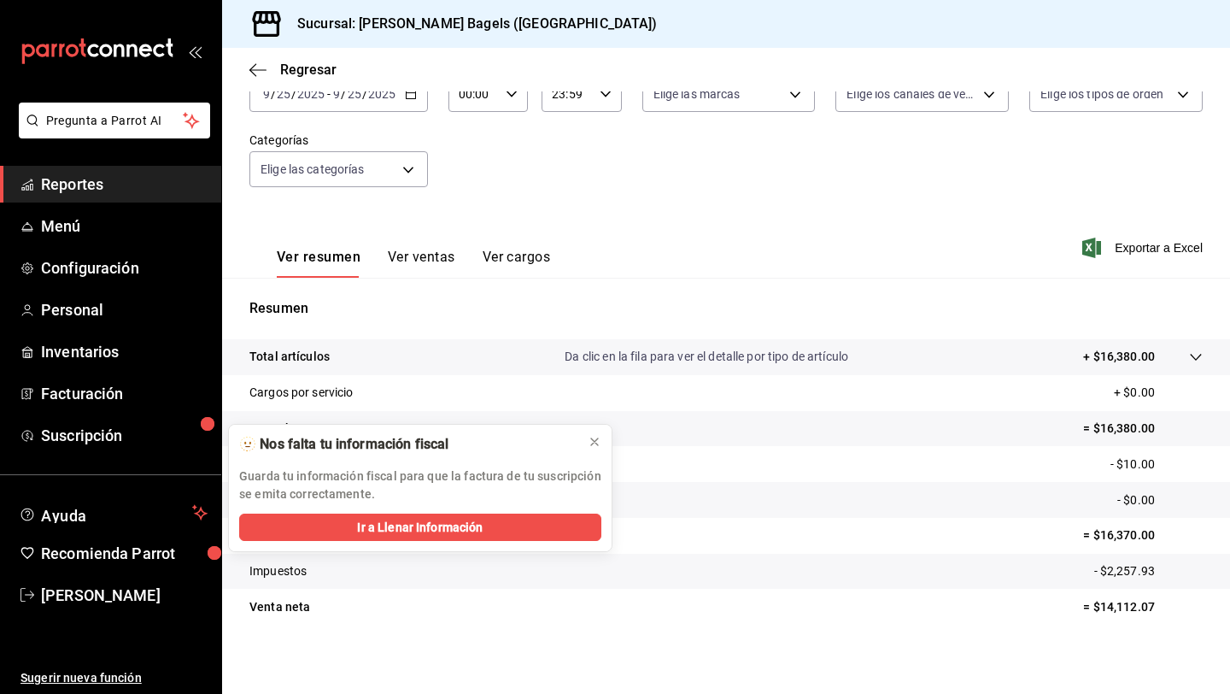 The image size is (1230, 694). What do you see at coordinates (124, 309) in the screenshot?
I see `span: Personal` at bounding box center [124, 309].